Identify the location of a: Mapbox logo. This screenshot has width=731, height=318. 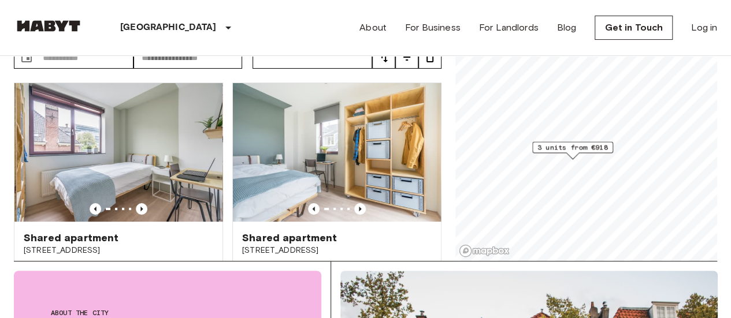
(484, 251).